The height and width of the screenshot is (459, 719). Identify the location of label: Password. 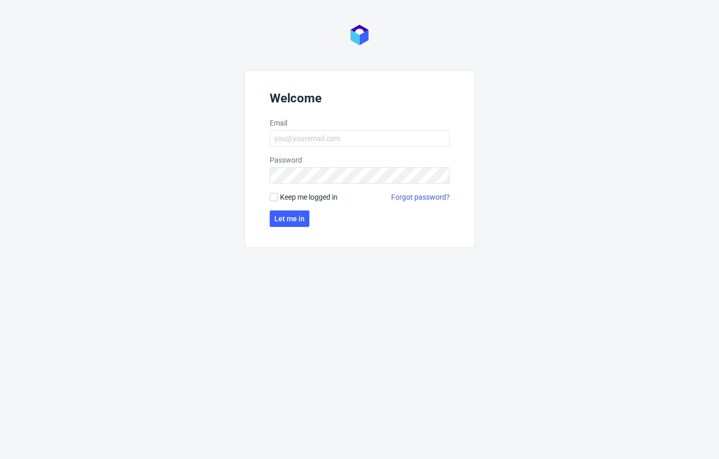
(360, 160).